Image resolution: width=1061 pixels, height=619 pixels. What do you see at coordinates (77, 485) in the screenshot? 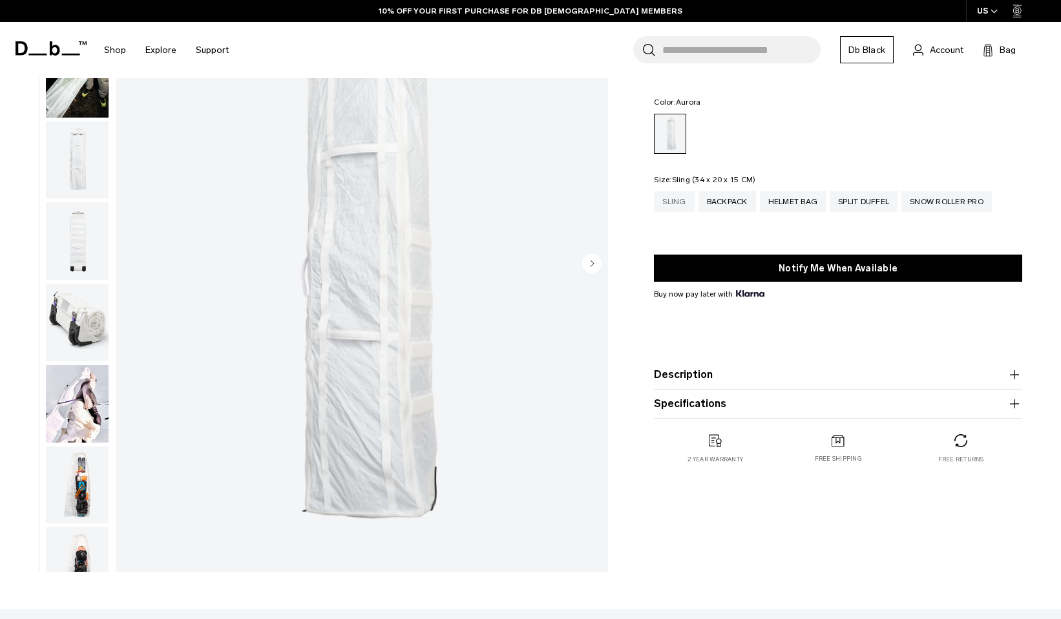
I see `button: Weigh_Lighter_Snow_Roller_Pro_127L_6.png` at bounding box center [77, 485].